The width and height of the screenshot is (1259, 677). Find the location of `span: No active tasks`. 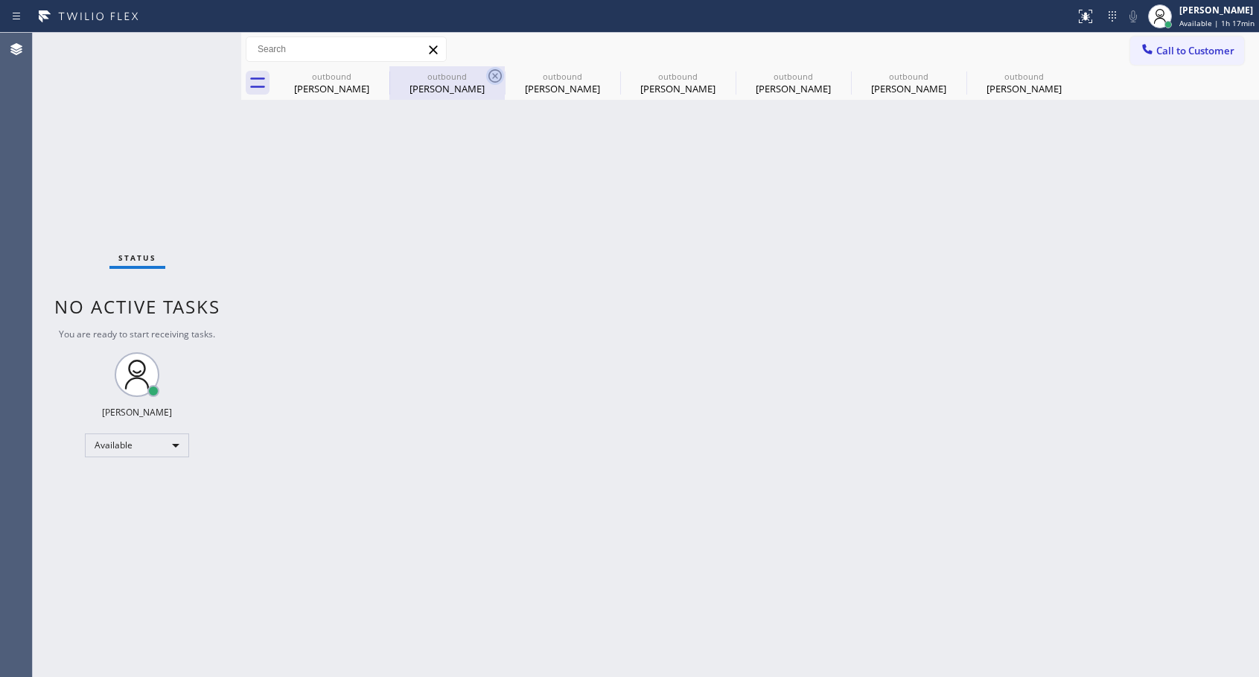

span: No active tasks is located at coordinates (137, 306).